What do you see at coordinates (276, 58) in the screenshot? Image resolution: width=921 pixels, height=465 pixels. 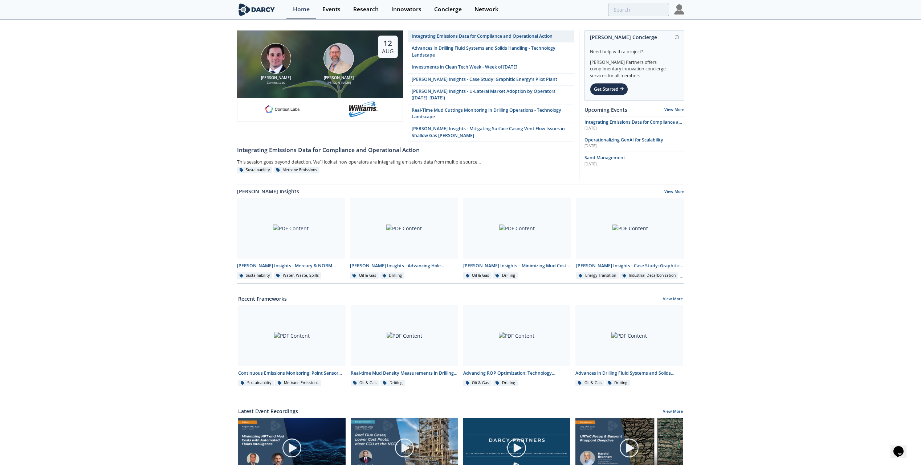 I see `img: Nathan Brawn` at bounding box center [276, 58].